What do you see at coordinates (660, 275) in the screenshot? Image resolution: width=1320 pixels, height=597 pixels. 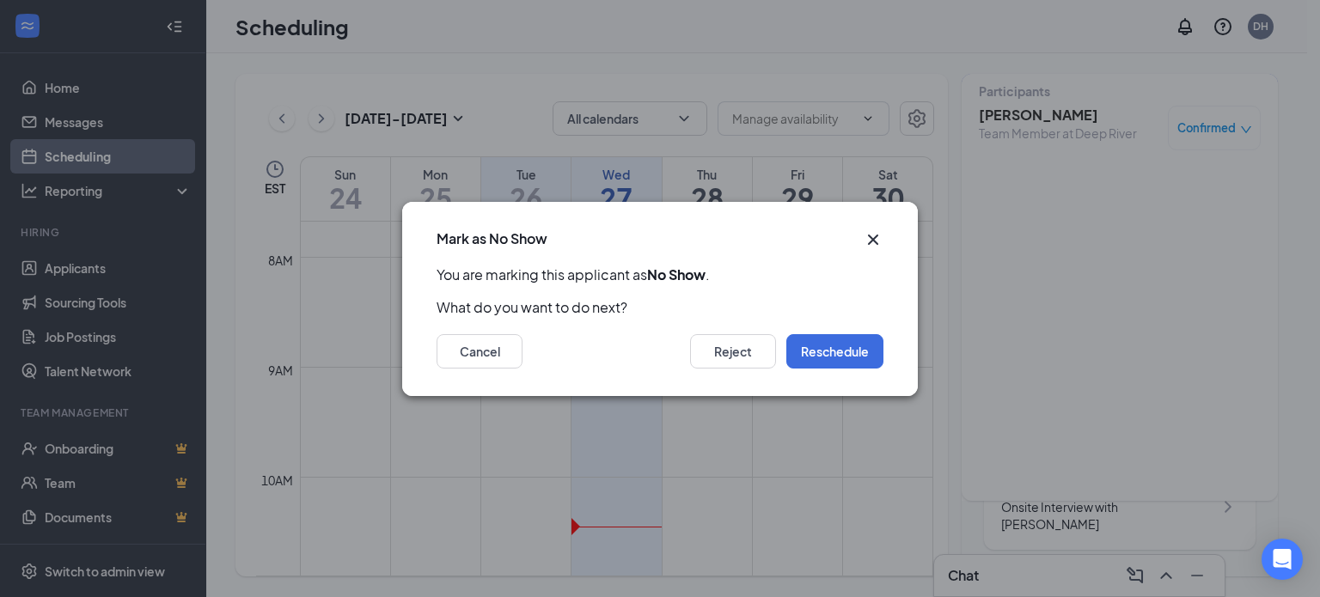 I see `p: You are marking this applicant as .` at bounding box center [660, 275].